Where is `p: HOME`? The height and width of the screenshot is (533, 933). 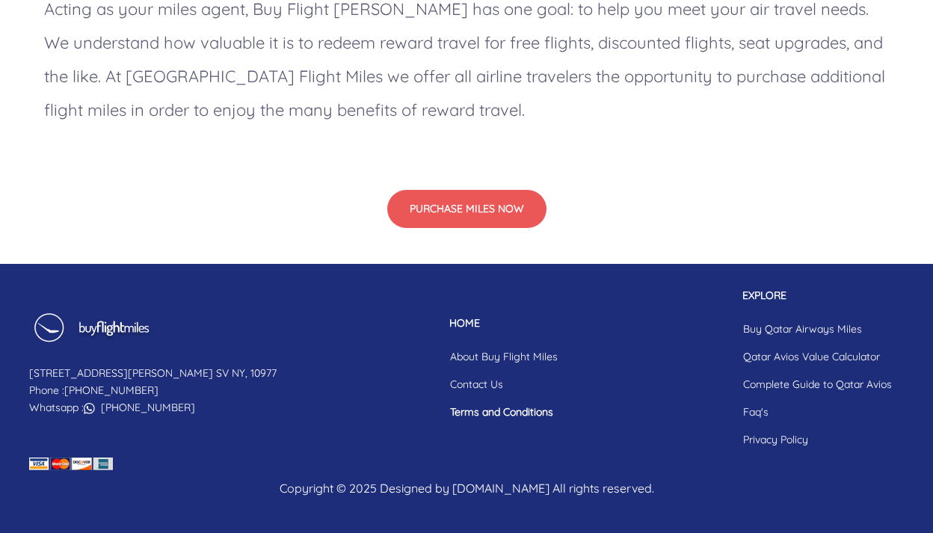 p: HOME is located at coordinates (504, 323).